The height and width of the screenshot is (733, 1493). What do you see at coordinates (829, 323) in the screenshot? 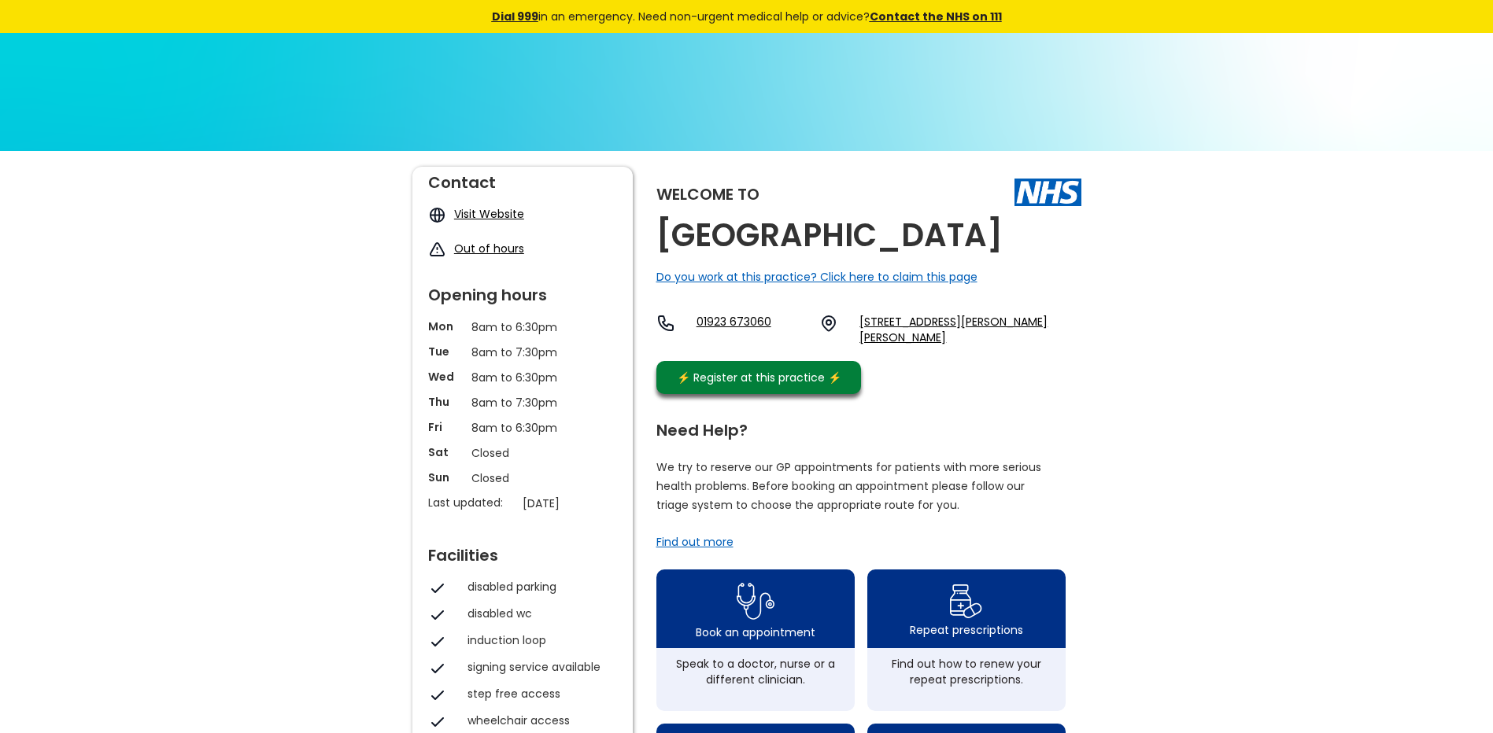
I see `img: practice location icon` at bounding box center [829, 323].